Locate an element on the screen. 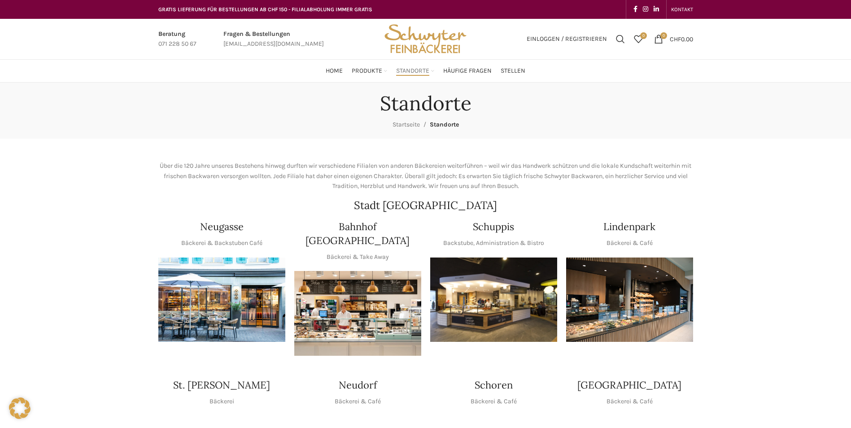 This screenshot has width=851, height=428. a: Stellen is located at coordinates (513, 71).